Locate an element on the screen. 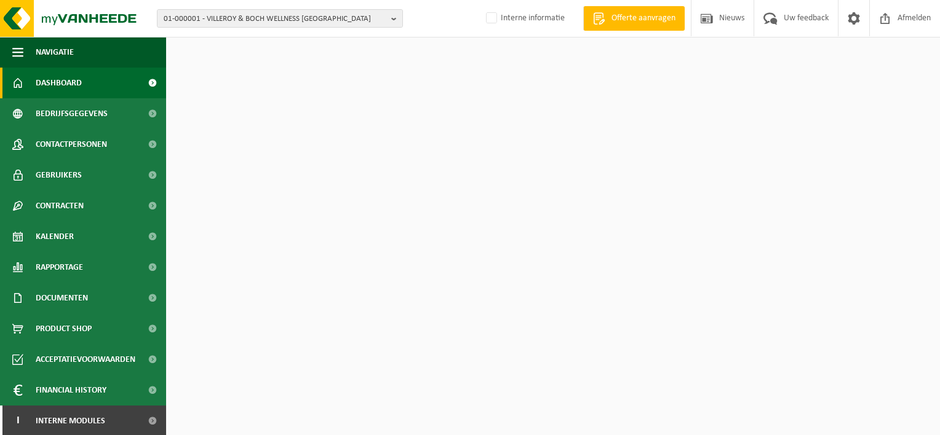 This screenshot has width=940, height=435. span: Dashboard is located at coordinates (58, 83).